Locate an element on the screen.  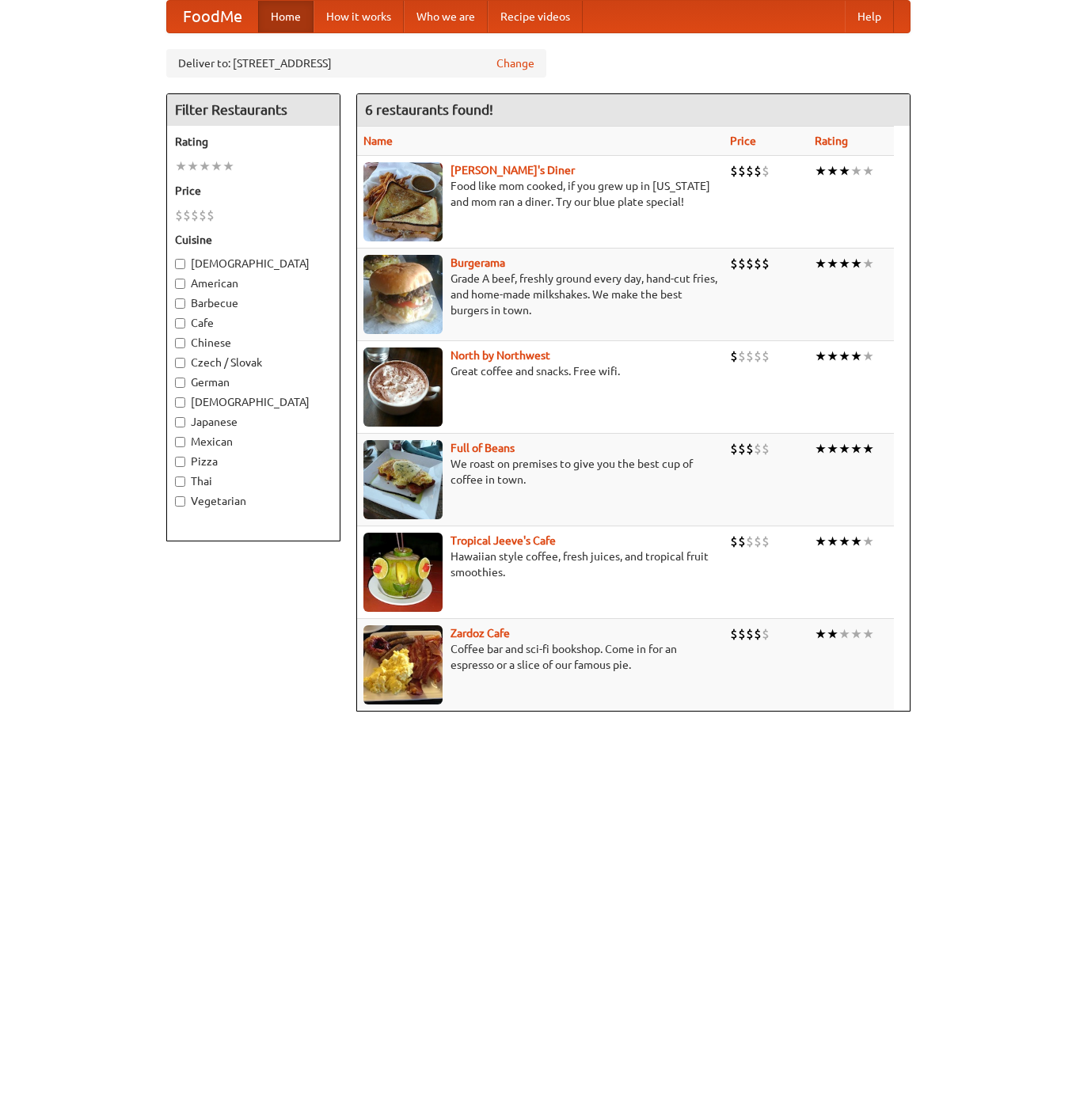
a: Burgerama is located at coordinates (478, 263).